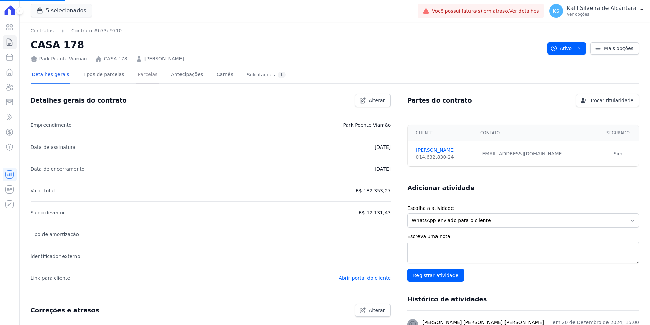 The width and height of the screenshot is (650, 325). I want to click on p: Park Poente Viamão, so click(367, 125).